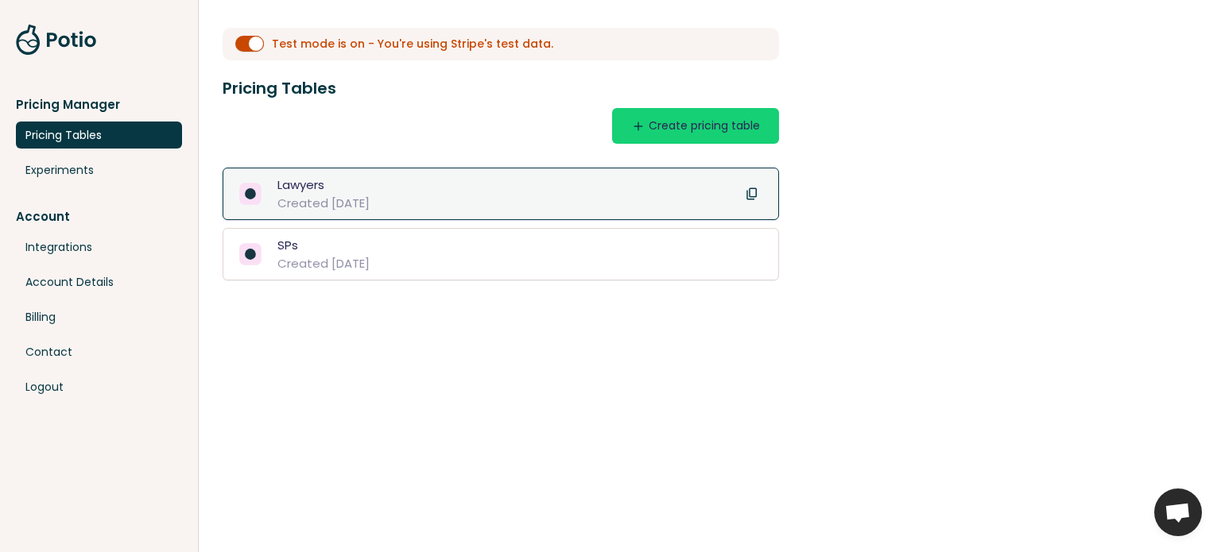  What do you see at coordinates (99, 216) in the screenshot?
I see `a: Account` at bounding box center [99, 216].